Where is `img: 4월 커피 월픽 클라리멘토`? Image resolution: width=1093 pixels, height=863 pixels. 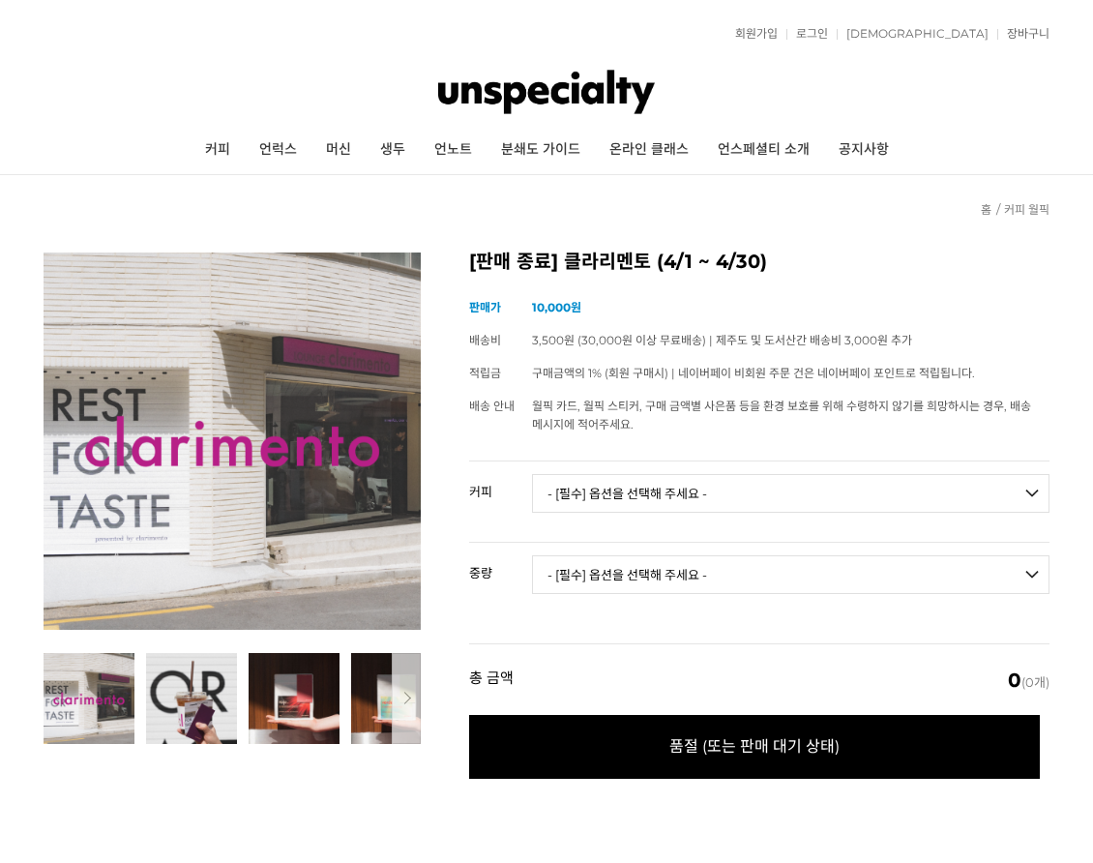 img: 4월 커피 월픽 클라리멘토 is located at coordinates (232, 441).